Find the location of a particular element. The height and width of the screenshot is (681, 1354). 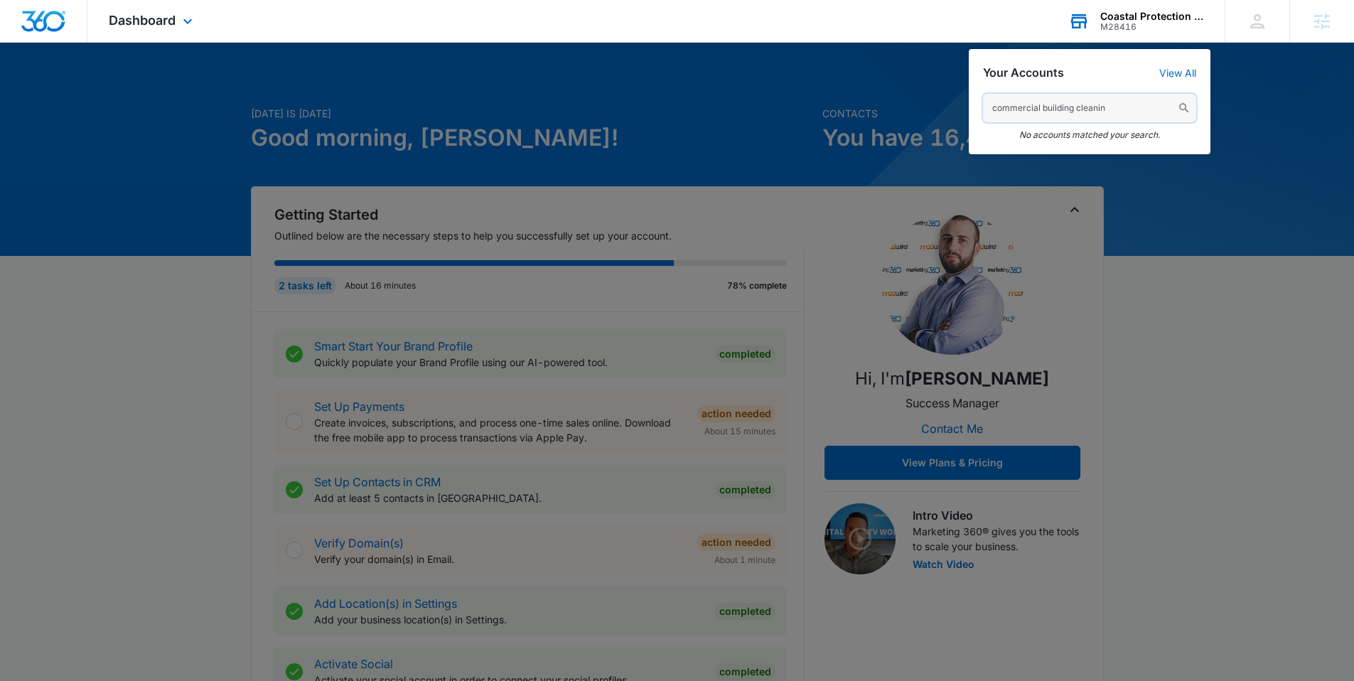

em: No accounts matched your search. is located at coordinates (1089, 134).